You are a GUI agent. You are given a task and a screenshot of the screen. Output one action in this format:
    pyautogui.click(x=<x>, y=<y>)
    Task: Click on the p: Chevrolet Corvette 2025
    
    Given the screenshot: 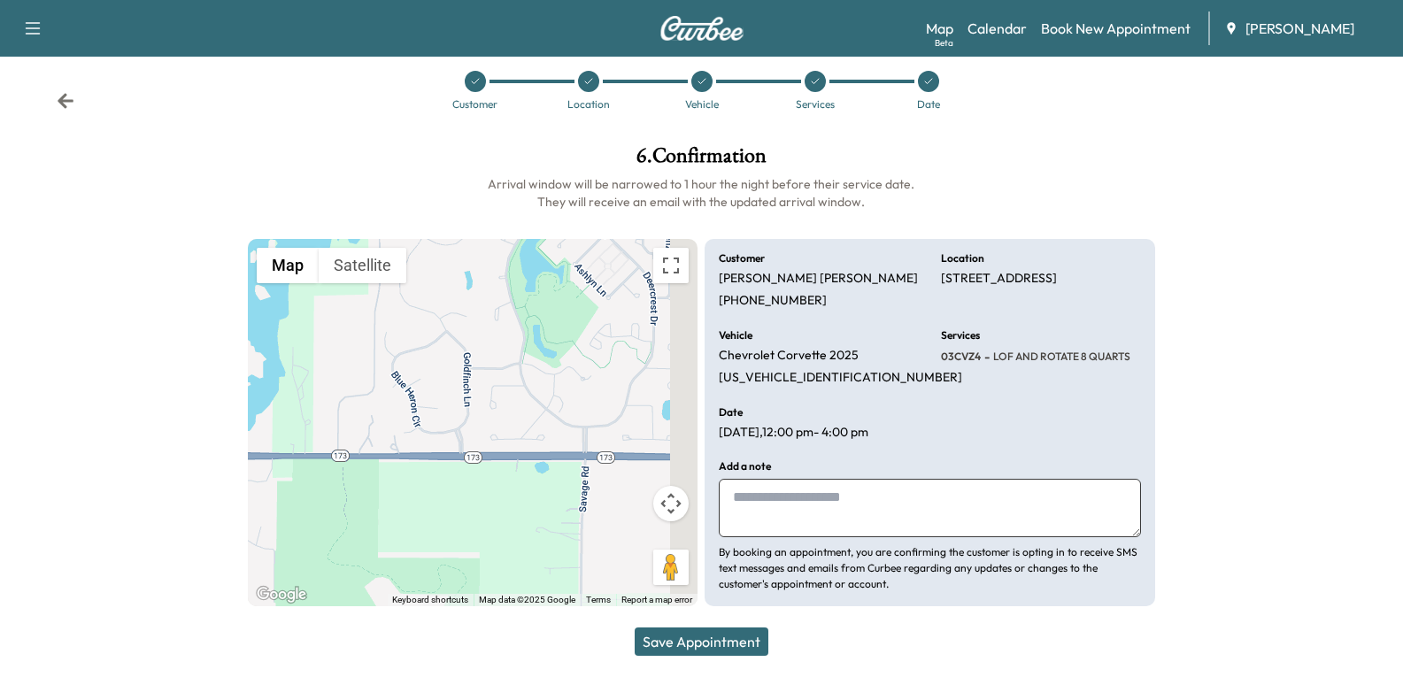 What is the action you would take?
    pyautogui.click(x=788, y=356)
    